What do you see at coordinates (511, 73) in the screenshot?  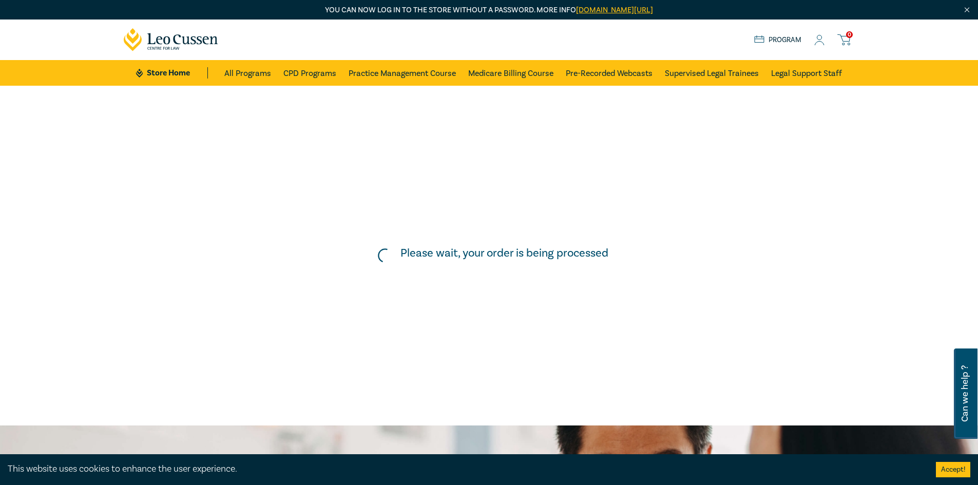 I see `a: Medicare Billing Course` at bounding box center [511, 73].